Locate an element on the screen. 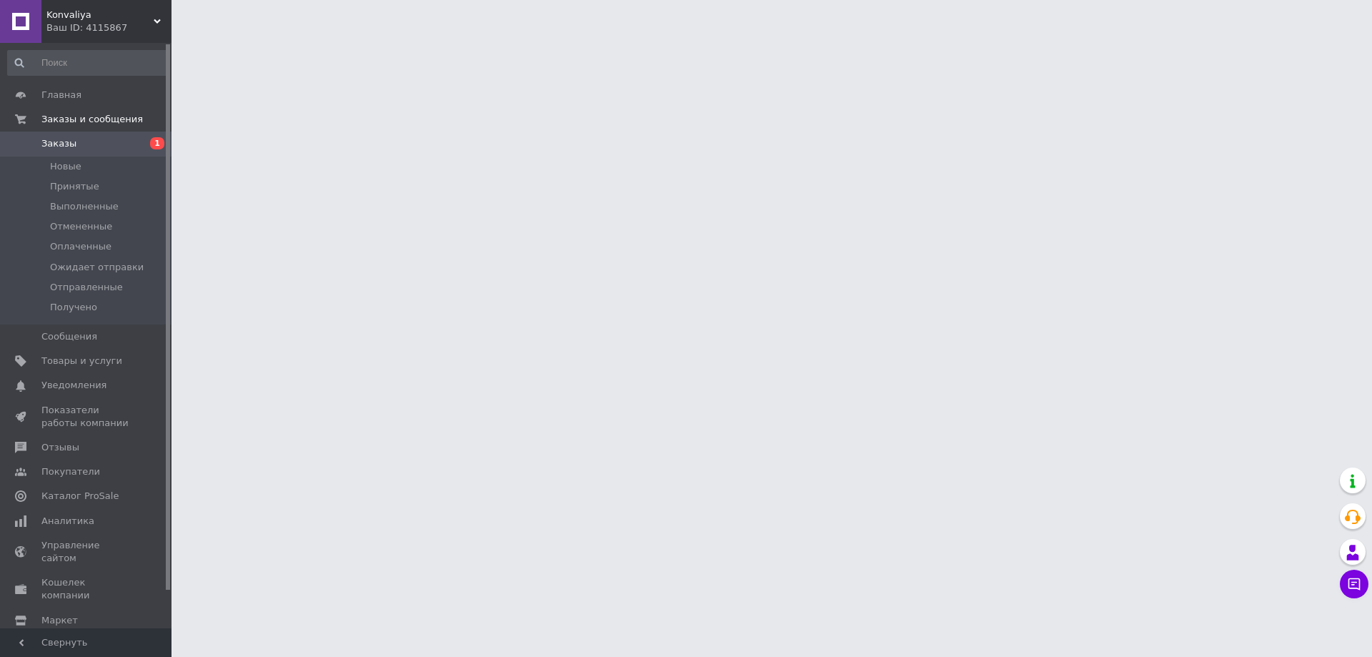 Image resolution: width=1372 pixels, height=657 pixels. span: Покупатели is located at coordinates (71, 472).